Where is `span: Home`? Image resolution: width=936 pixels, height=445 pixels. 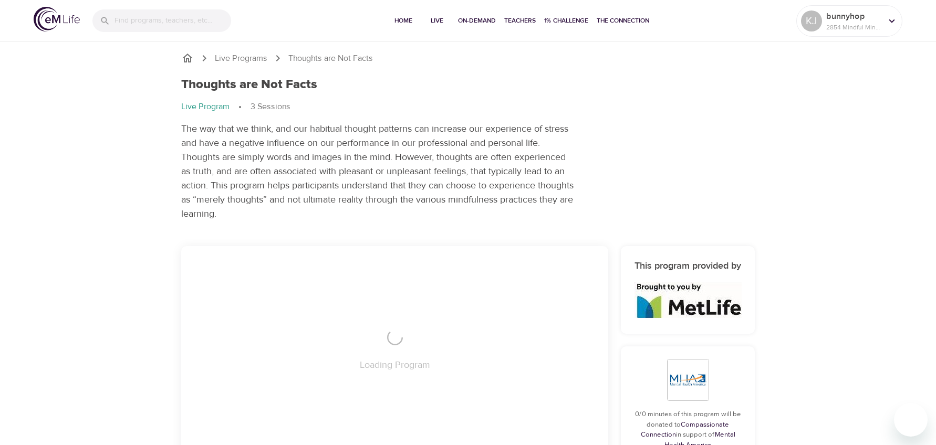 span: Home is located at coordinates (403, 20).